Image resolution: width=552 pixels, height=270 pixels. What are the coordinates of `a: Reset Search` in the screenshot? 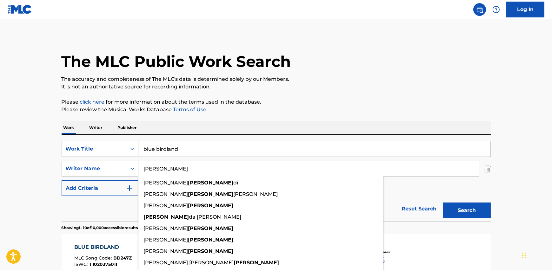 It's located at (419, 209).